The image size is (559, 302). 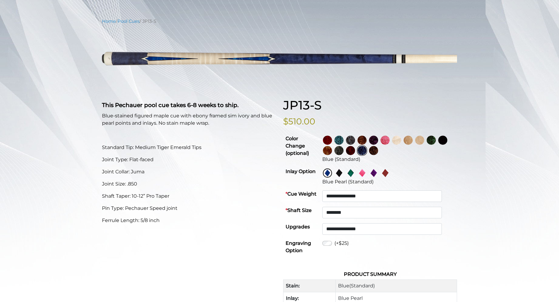 I want to click on td: Blue, so click(x=396, y=285).